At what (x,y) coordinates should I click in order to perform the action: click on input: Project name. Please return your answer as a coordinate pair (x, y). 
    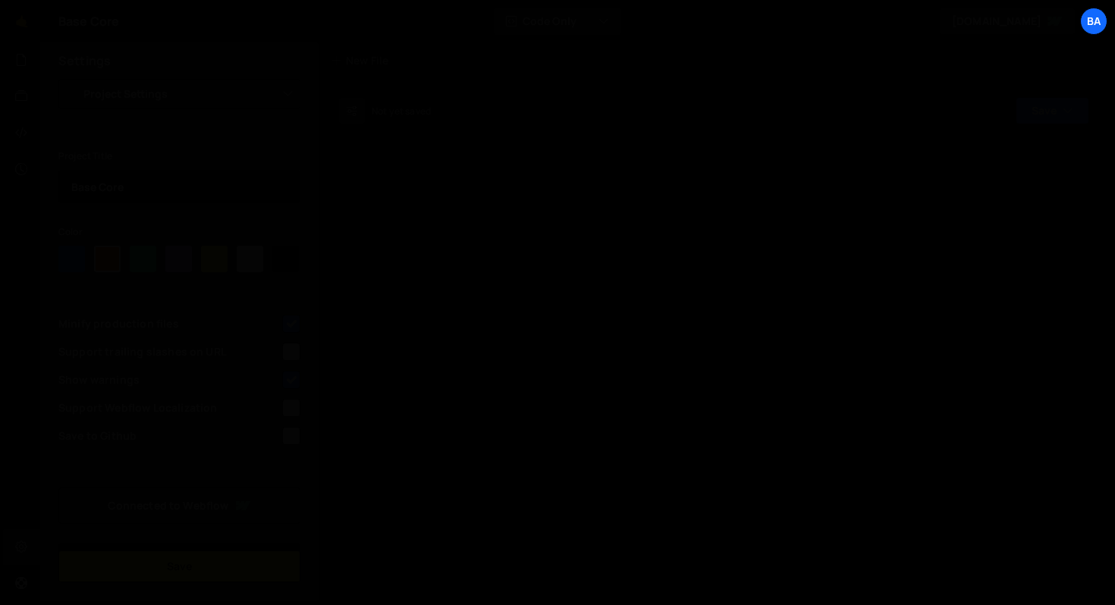
    Looking at the image, I should click on (179, 187).